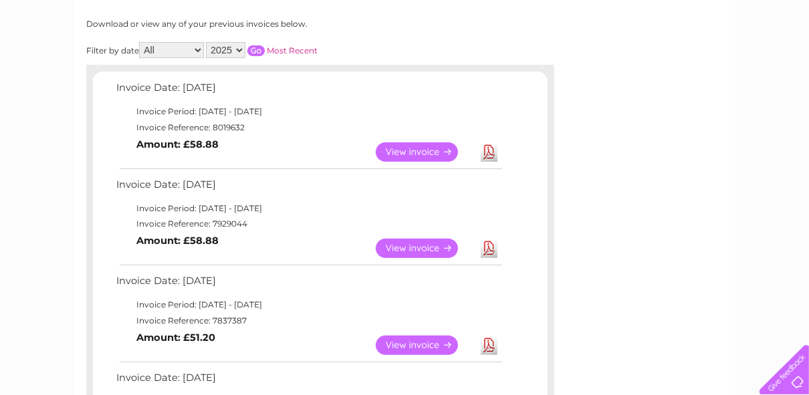 The width and height of the screenshot is (809, 395). Describe the element at coordinates (308, 224) in the screenshot. I see `td: Invoice Reference: 7929044` at that location.